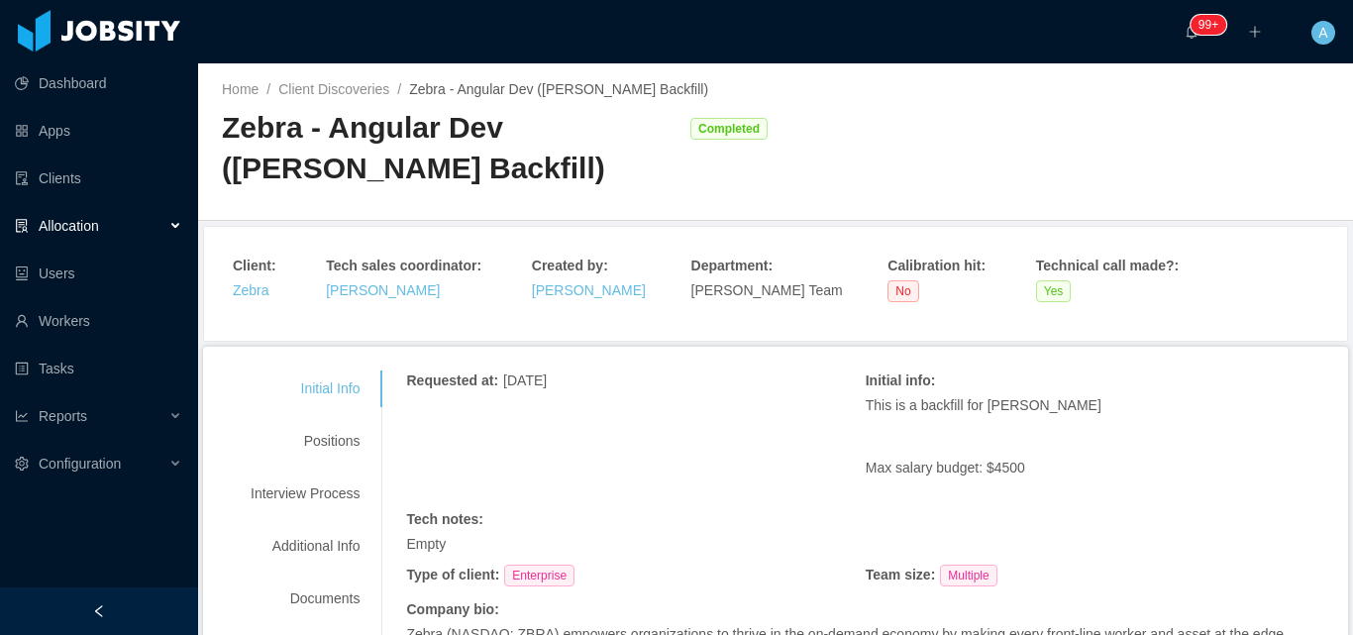 The width and height of the screenshot is (1353, 635). I want to click on span: Reports, so click(62, 416).